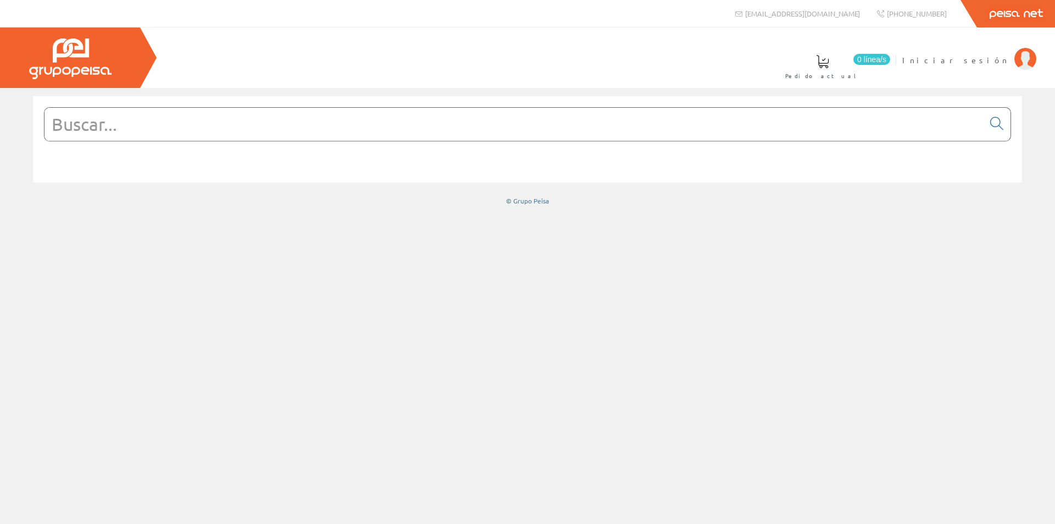 This screenshot has height=524, width=1055. I want to click on span: Iniciar sesión, so click(956, 60).